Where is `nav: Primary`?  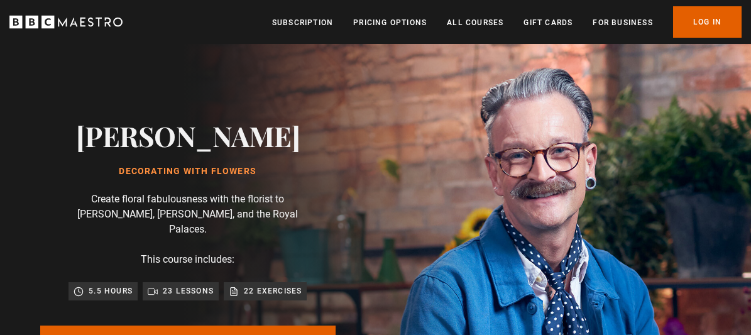
nav: Primary is located at coordinates (507, 22).